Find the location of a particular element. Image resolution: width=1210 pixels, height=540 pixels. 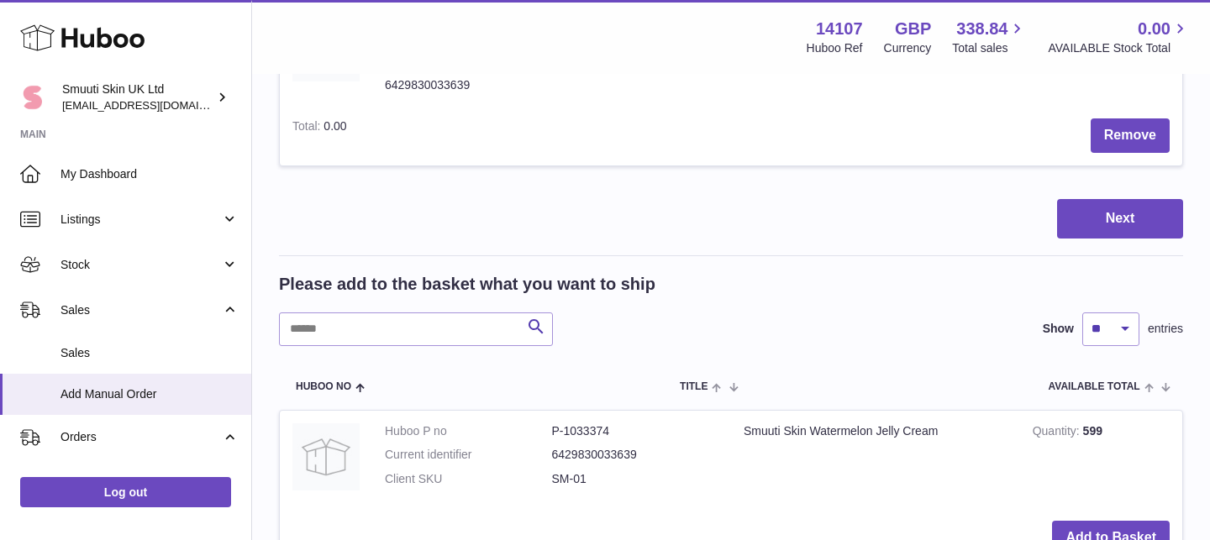

label: Show is located at coordinates (1058, 329).